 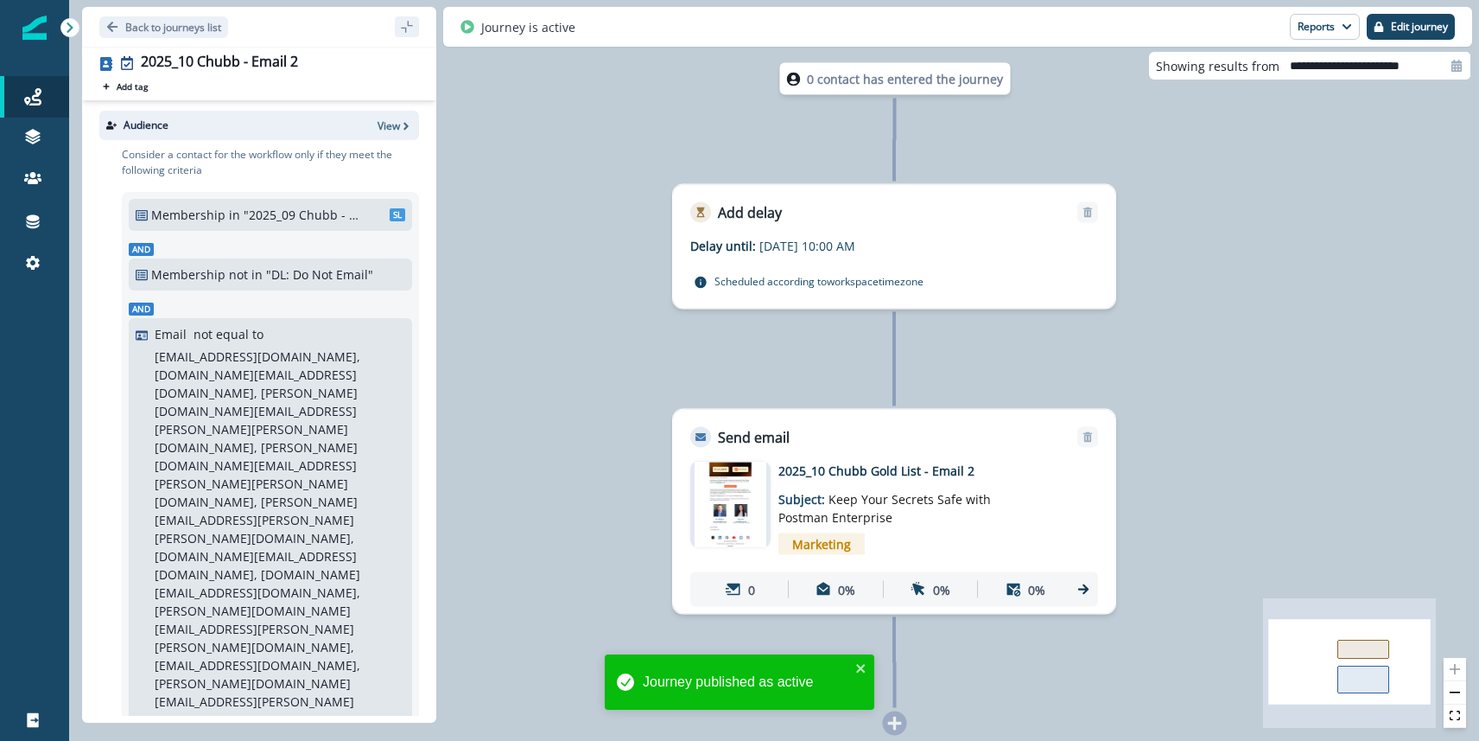 I want to click on button: Add tag, so click(x=125, y=86).